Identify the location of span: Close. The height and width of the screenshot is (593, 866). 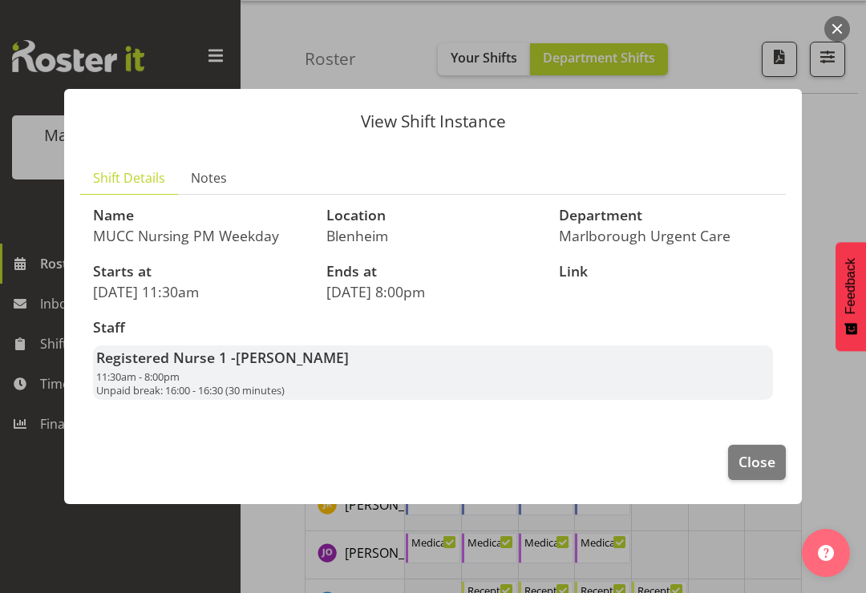
(757, 462).